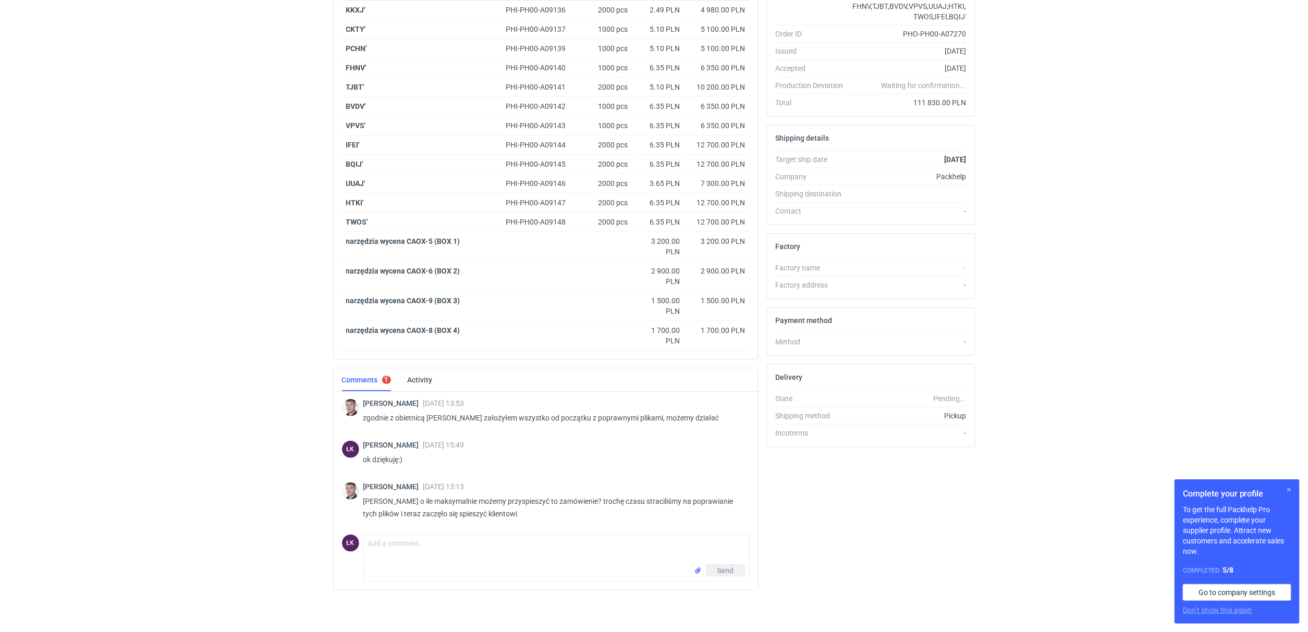 Image resolution: width=1308 pixels, height=632 pixels. Describe the element at coordinates (541, 10) in the screenshot. I see `div: PHI-PH00-A09136` at that location.